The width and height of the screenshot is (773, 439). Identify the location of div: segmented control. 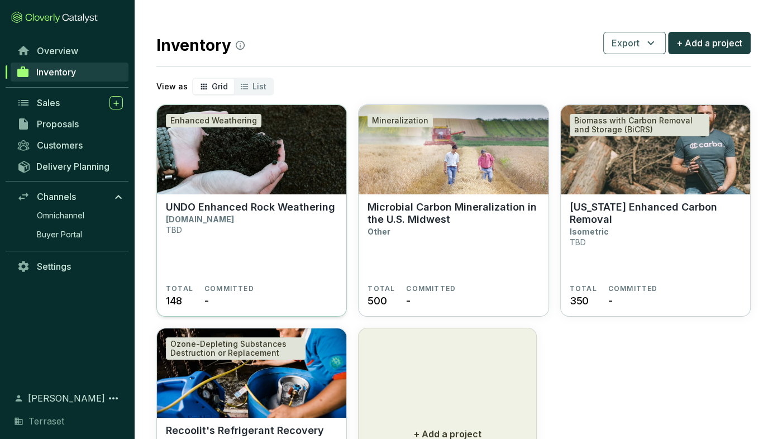
(233, 87).